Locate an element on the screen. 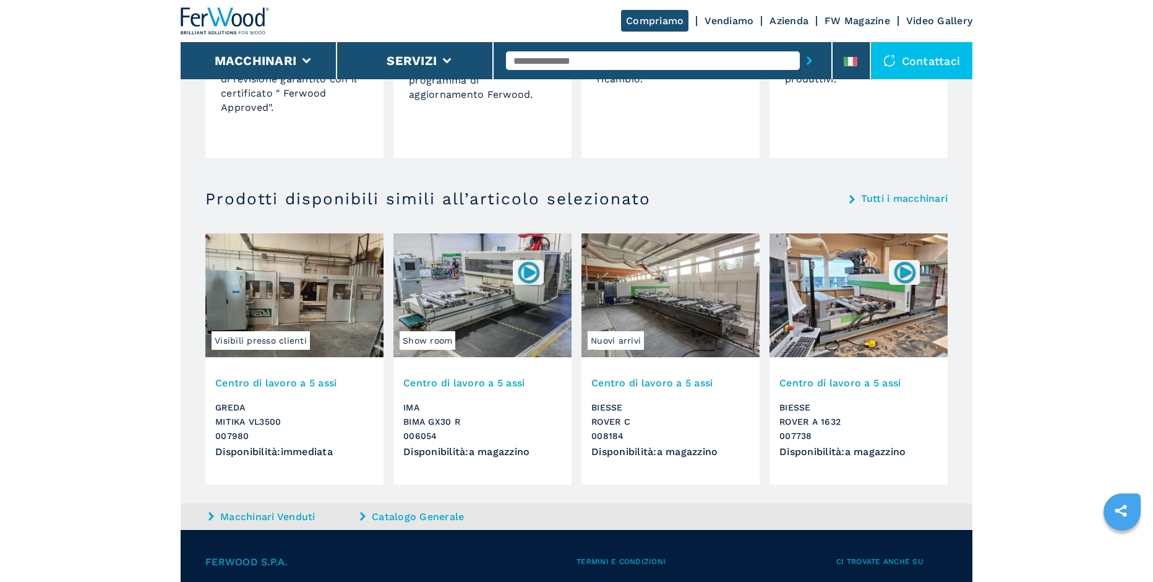 The width and height of the screenshot is (1153, 582). span: Nuovi arrivi is located at coordinates (616, 340).